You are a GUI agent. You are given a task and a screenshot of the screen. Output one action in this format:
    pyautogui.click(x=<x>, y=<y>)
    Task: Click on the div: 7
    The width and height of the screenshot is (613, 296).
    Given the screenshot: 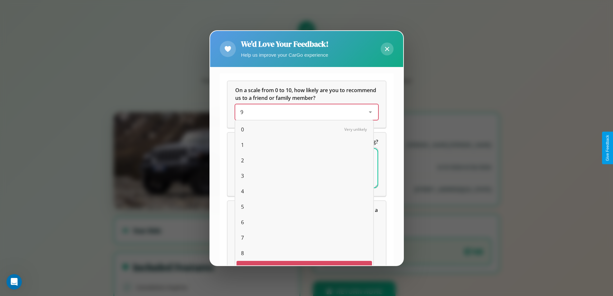 What is the action you would take?
    pyautogui.click(x=304, y=238)
    